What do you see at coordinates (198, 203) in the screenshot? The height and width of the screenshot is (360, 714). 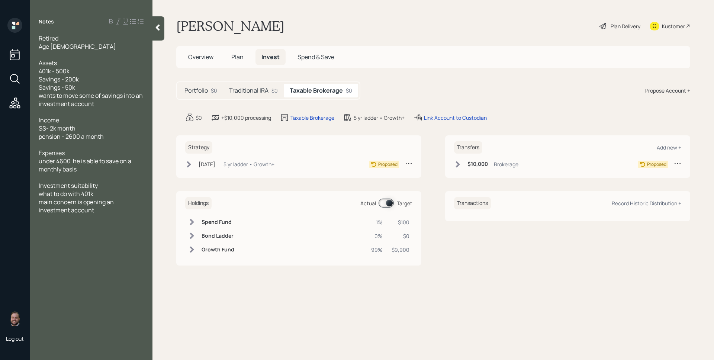 I see `h6: Holdings` at bounding box center [198, 203].